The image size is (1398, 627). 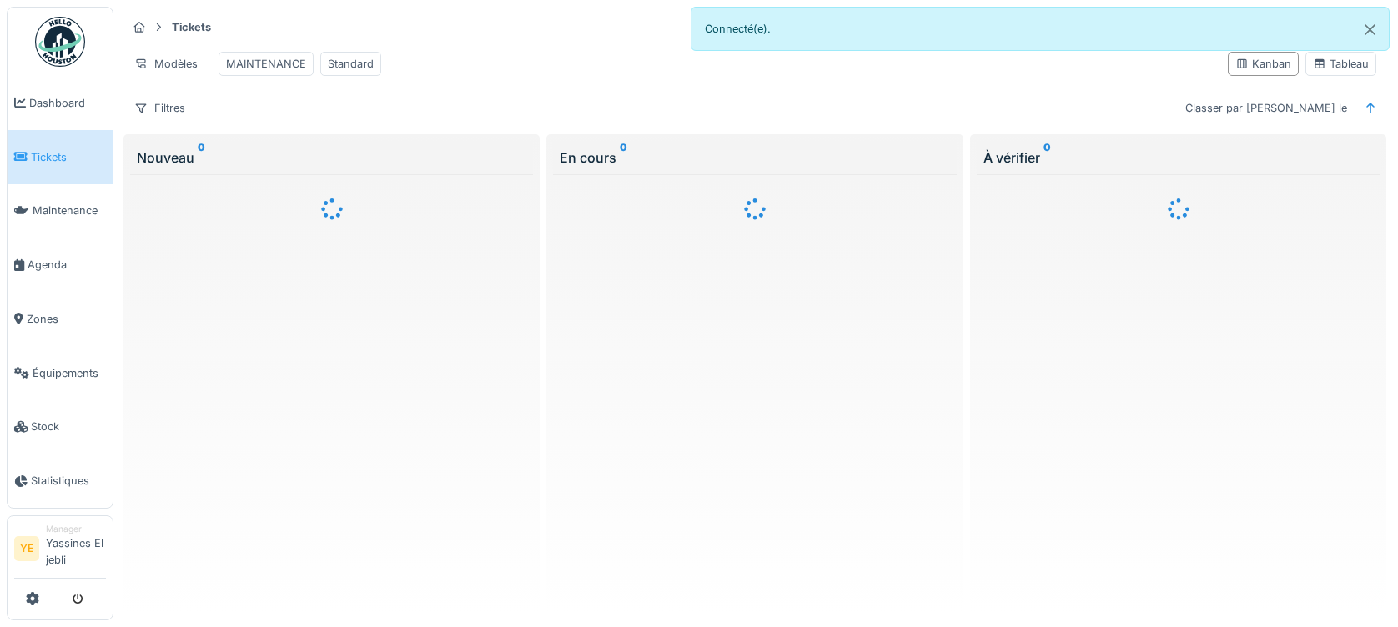 What do you see at coordinates (60, 481) in the screenshot?
I see `a: Statistiques` at bounding box center [60, 481].